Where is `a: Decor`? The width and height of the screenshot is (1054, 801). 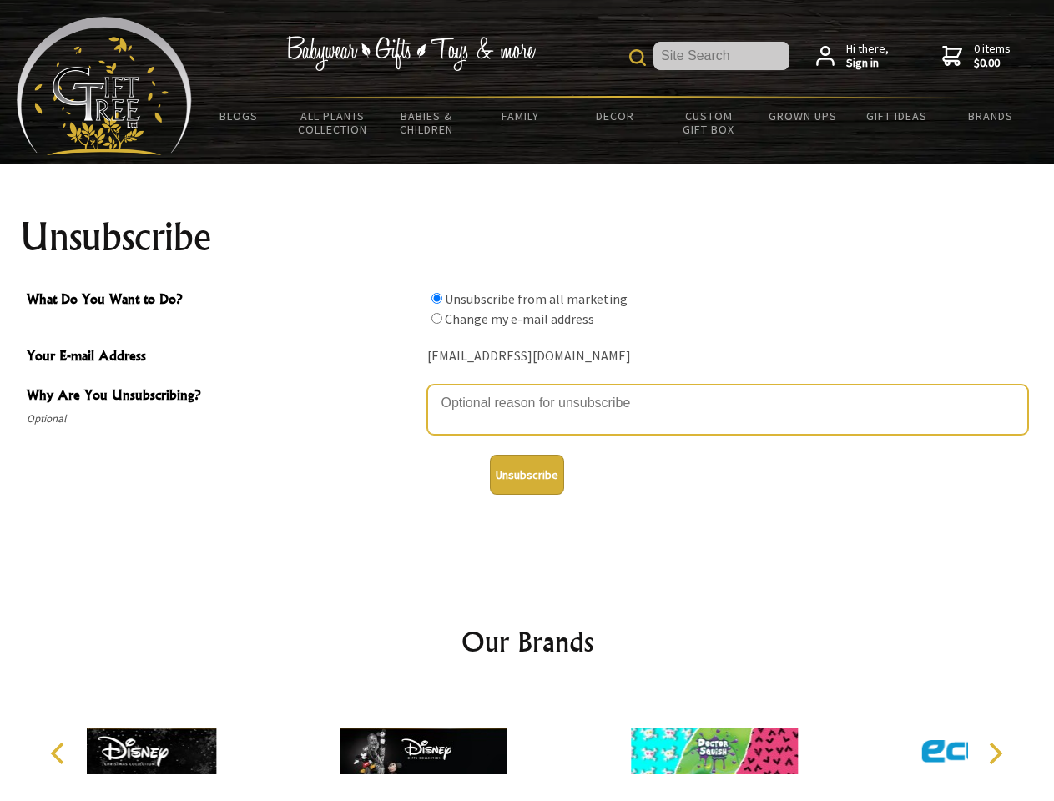
a: Decor is located at coordinates (614, 116).